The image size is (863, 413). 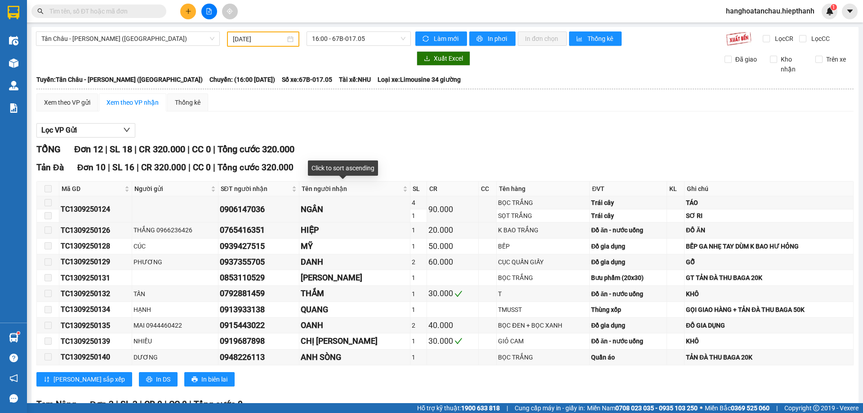 I want to click on div: TC1309250139, so click(x=95, y=341).